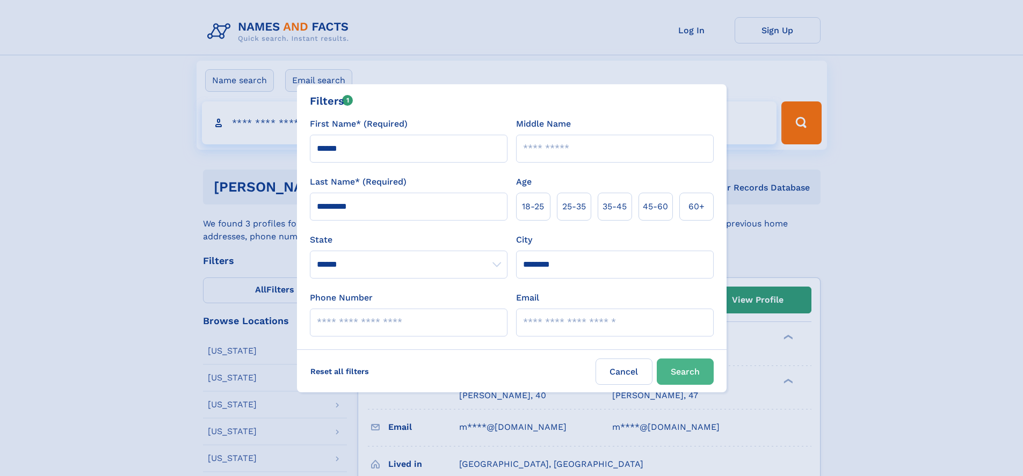 This screenshot has height=476, width=1023. Describe the element at coordinates (655, 207) in the screenshot. I see `span: 45‑60` at that location.